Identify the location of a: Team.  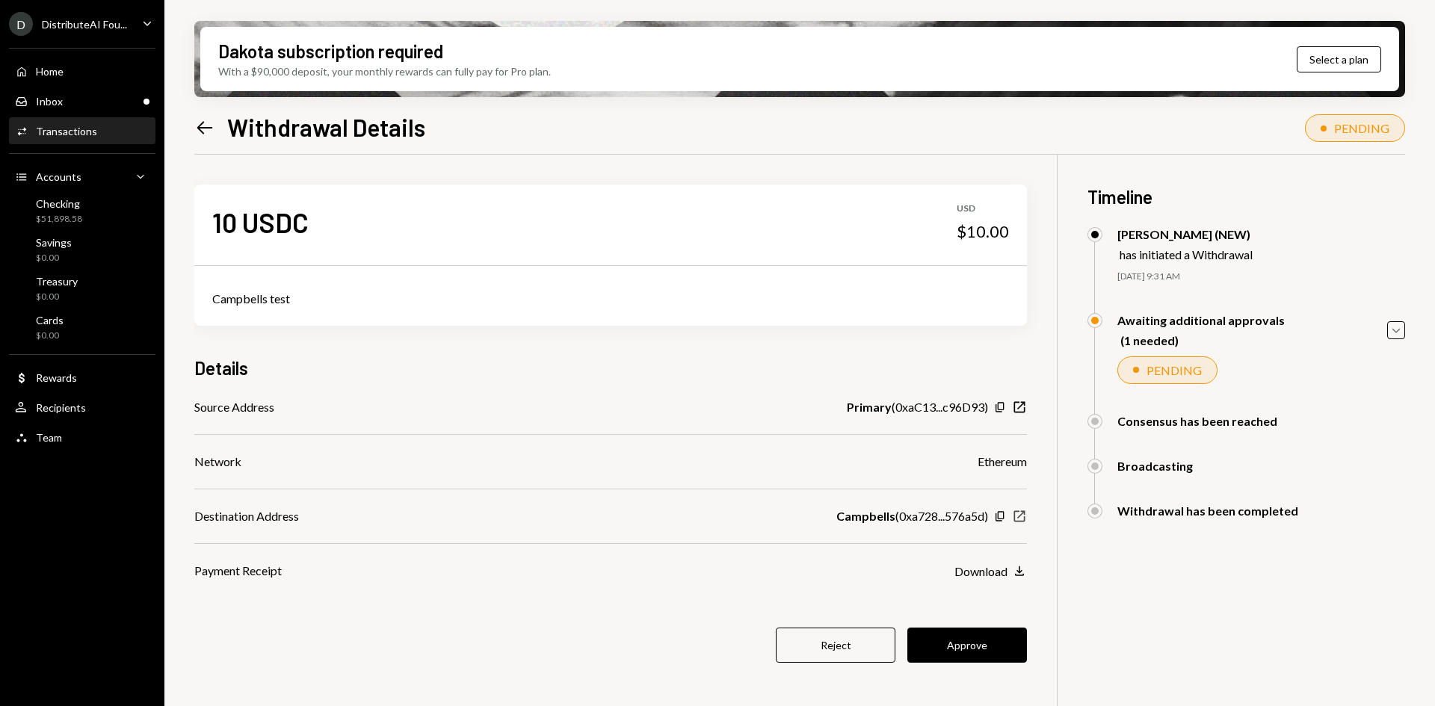
(82, 437).